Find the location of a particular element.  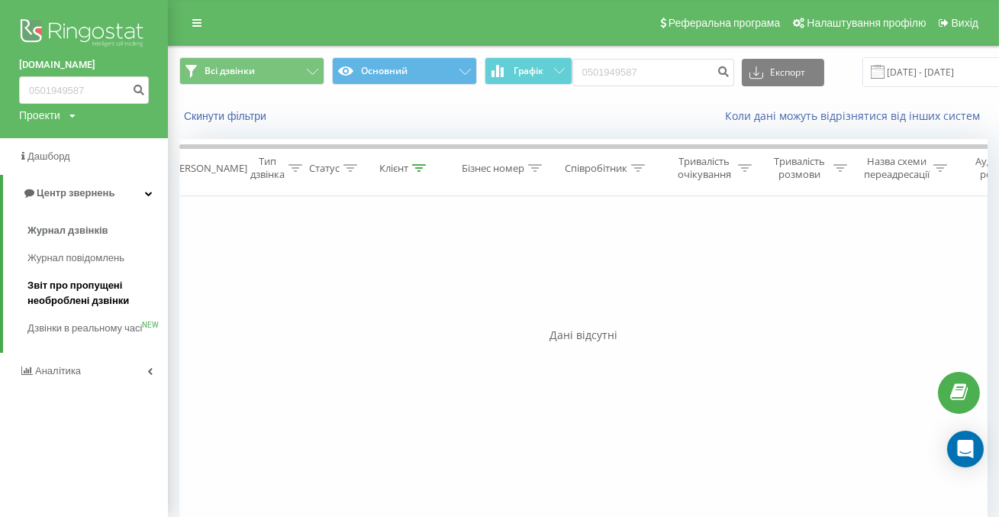

span: Реферальна програма is located at coordinates (724, 23).